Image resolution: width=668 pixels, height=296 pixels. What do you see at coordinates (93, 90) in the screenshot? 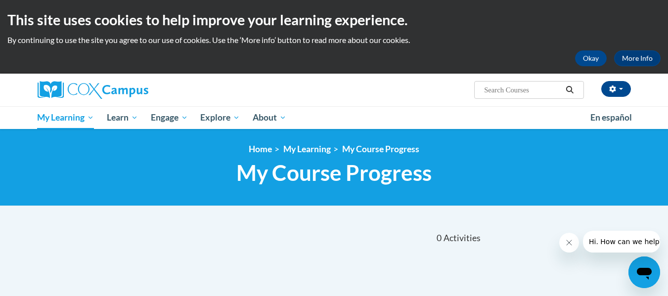
I see `img: Cox Campus` at bounding box center [93, 90].